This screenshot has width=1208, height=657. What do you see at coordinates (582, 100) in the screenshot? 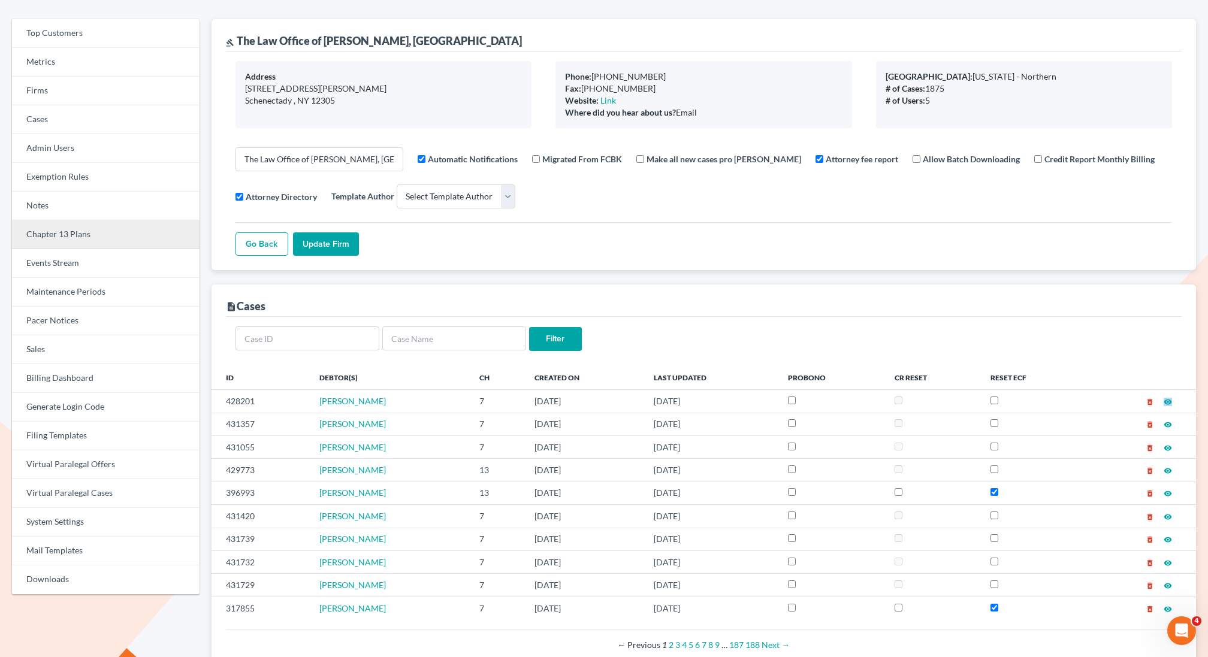
I see `b: Website:` at bounding box center [582, 100].